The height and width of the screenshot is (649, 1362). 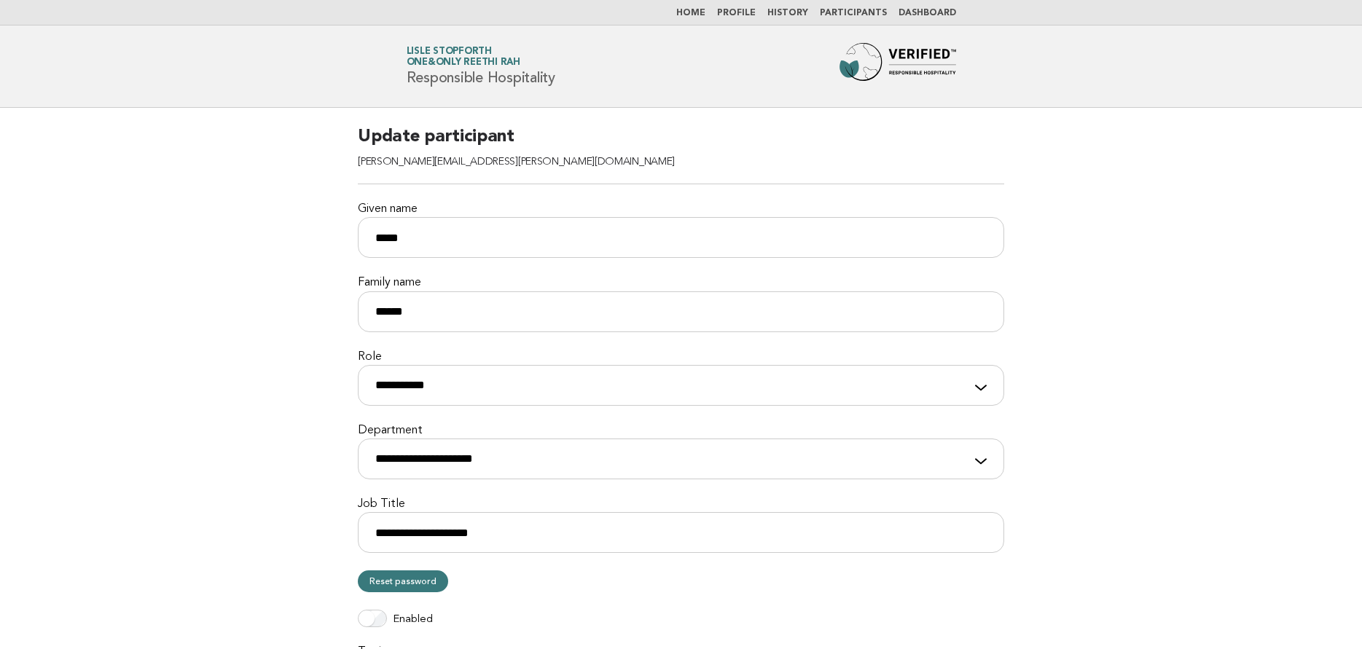 I want to click on label: Given name, so click(x=681, y=209).